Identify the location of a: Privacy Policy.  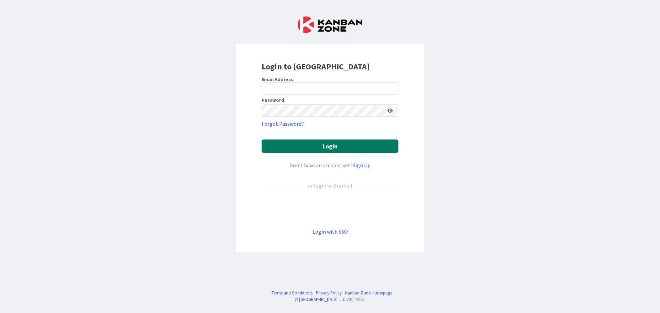
(329, 293).